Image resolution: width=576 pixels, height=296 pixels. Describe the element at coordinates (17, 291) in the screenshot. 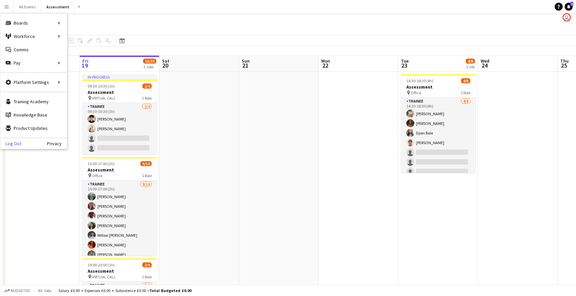

I see `button: Budgeted` at that location.